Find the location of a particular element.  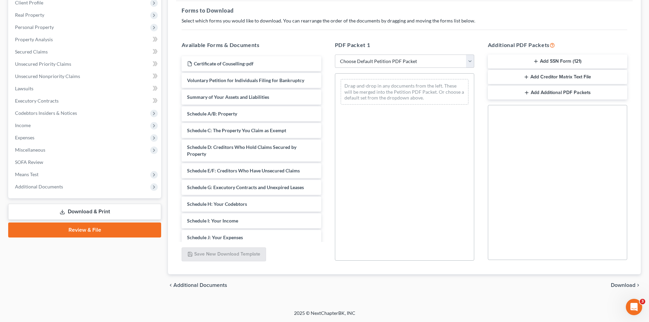

h5: Forms to Download is located at coordinates (404, 11).